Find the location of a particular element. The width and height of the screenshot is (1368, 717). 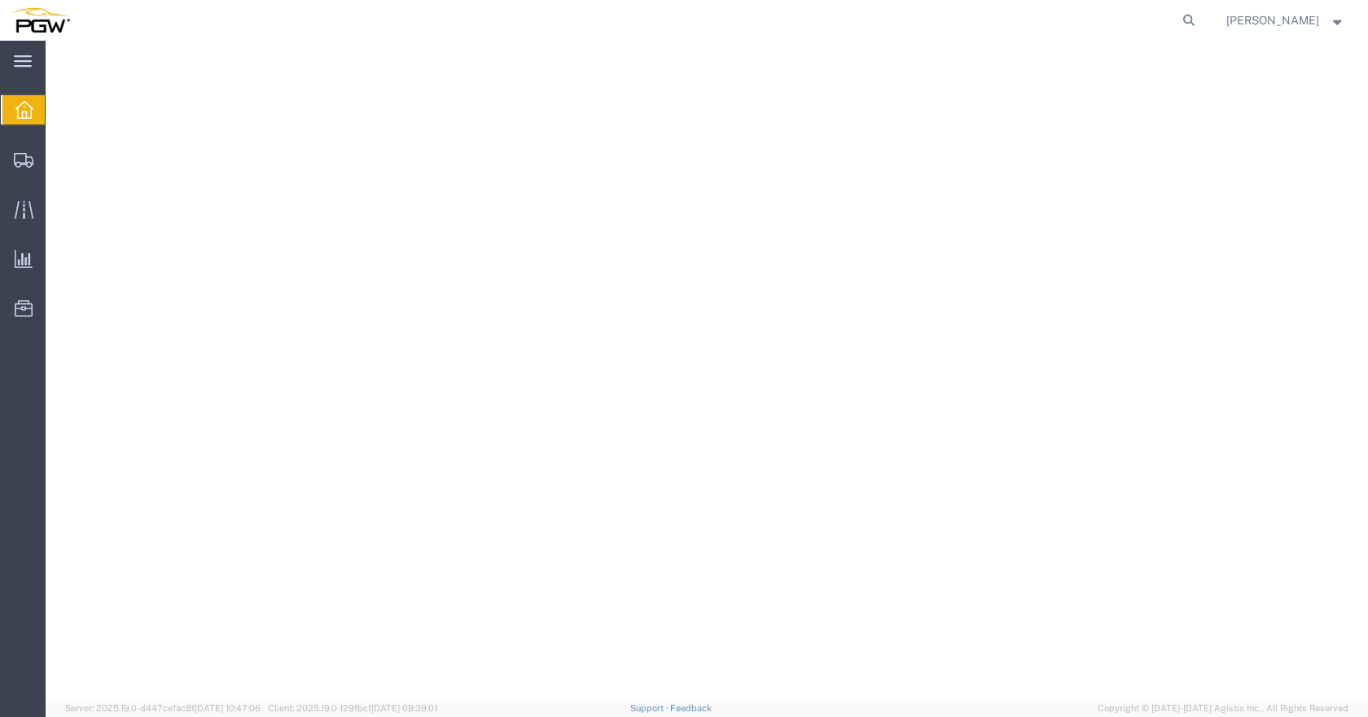

span: Brandy Shannon is located at coordinates (1272, 20).